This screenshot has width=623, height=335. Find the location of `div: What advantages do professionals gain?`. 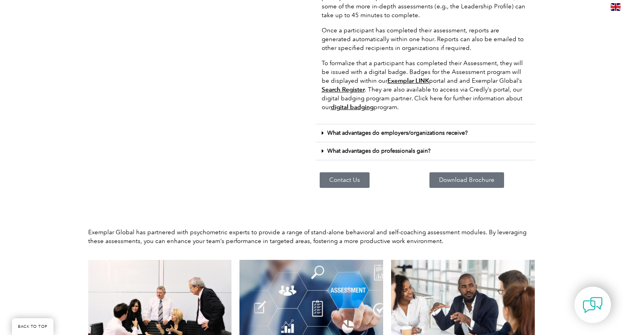

div: What advantages do professionals gain? is located at coordinates (426, 151).